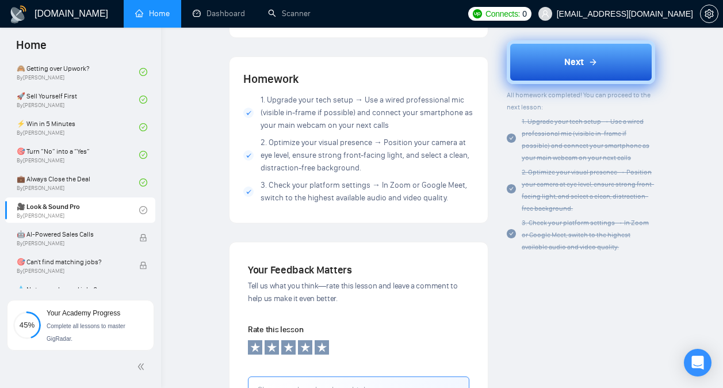 This screenshot has width=723, height=388. I want to click on span: 🤖 AI-Powered Sales Calls, so click(72, 234).